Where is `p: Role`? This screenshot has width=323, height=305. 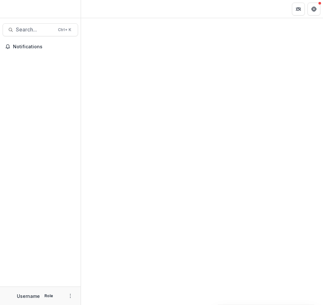
p: Role is located at coordinates (49, 296).